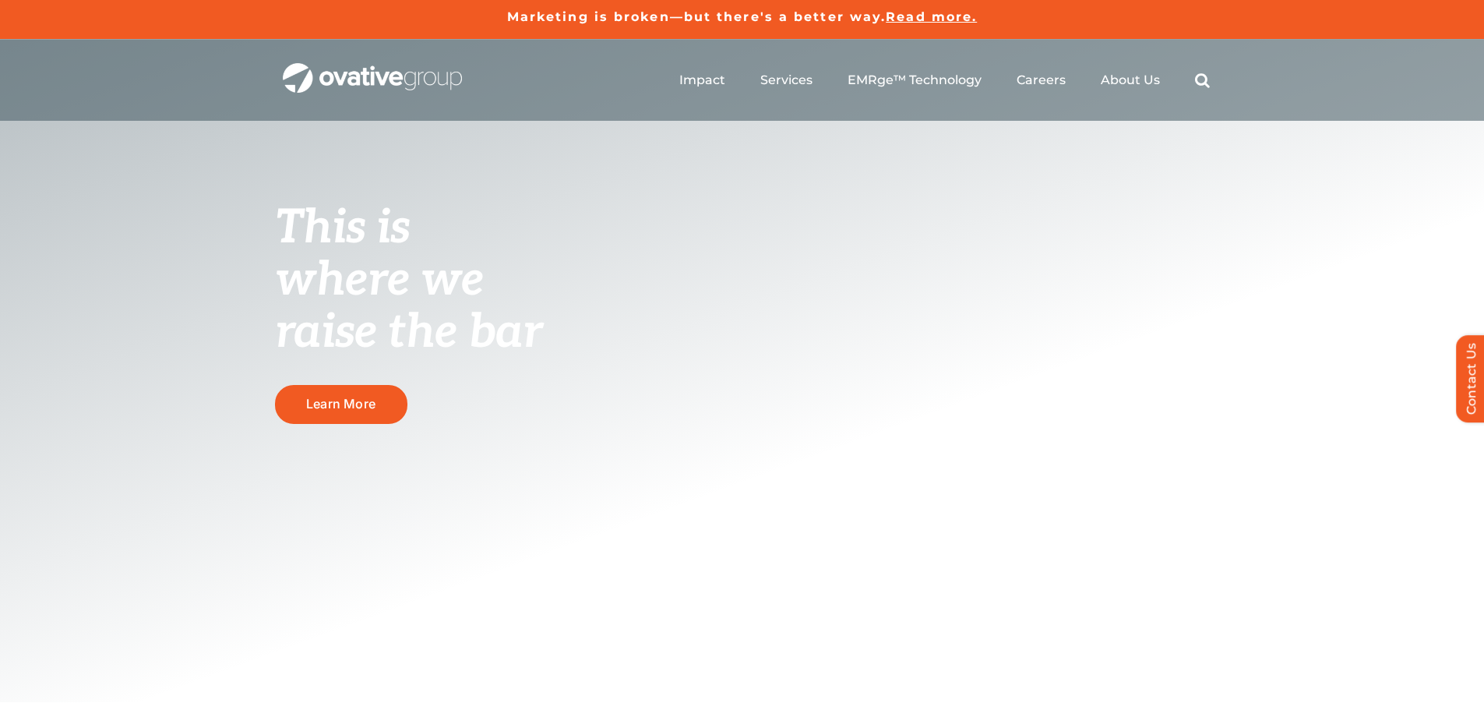 This screenshot has width=1484, height=710. What do you see at coordinates (372, 69) in the screenshot?
I see `a: OG_Full_horizontal_WHT` at bounding box center [372, 69].